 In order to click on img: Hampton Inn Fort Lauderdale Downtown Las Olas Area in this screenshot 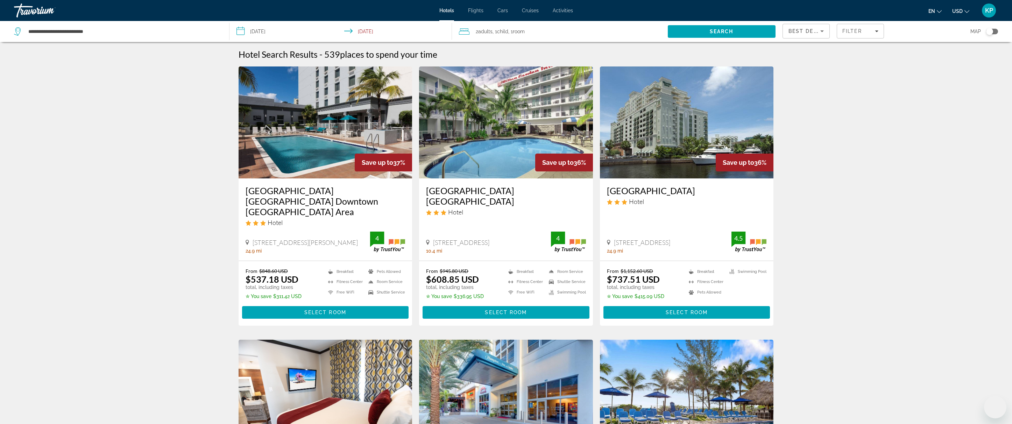, I will do `click(325, 122)`.